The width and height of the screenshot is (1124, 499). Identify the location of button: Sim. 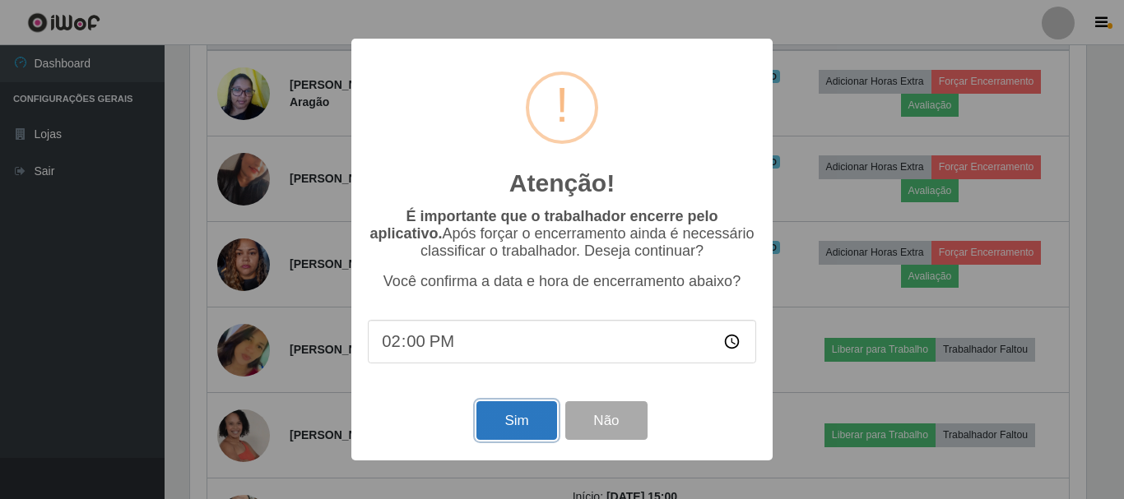
(516, 420).